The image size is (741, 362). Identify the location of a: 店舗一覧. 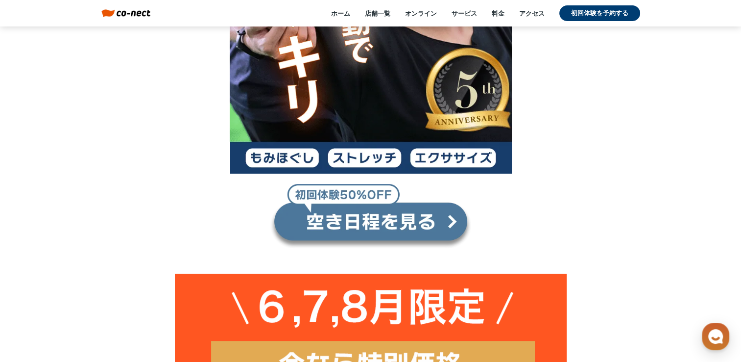
(378, 13).